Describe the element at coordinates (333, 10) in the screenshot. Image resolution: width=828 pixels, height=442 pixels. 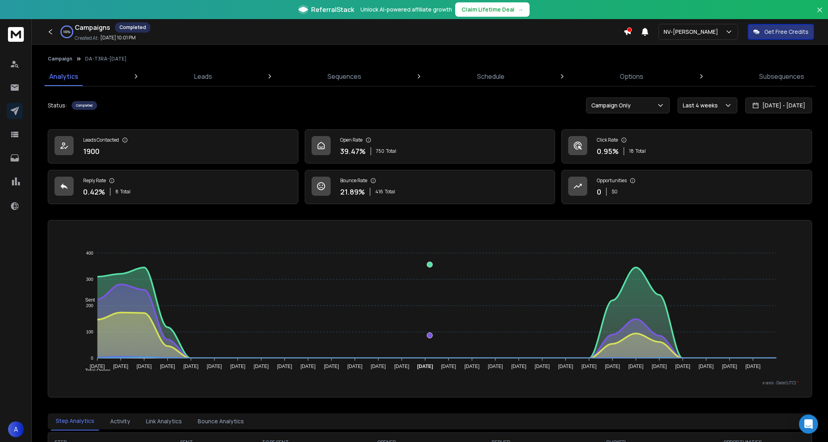
I see `span: ReferralStack` at that location.